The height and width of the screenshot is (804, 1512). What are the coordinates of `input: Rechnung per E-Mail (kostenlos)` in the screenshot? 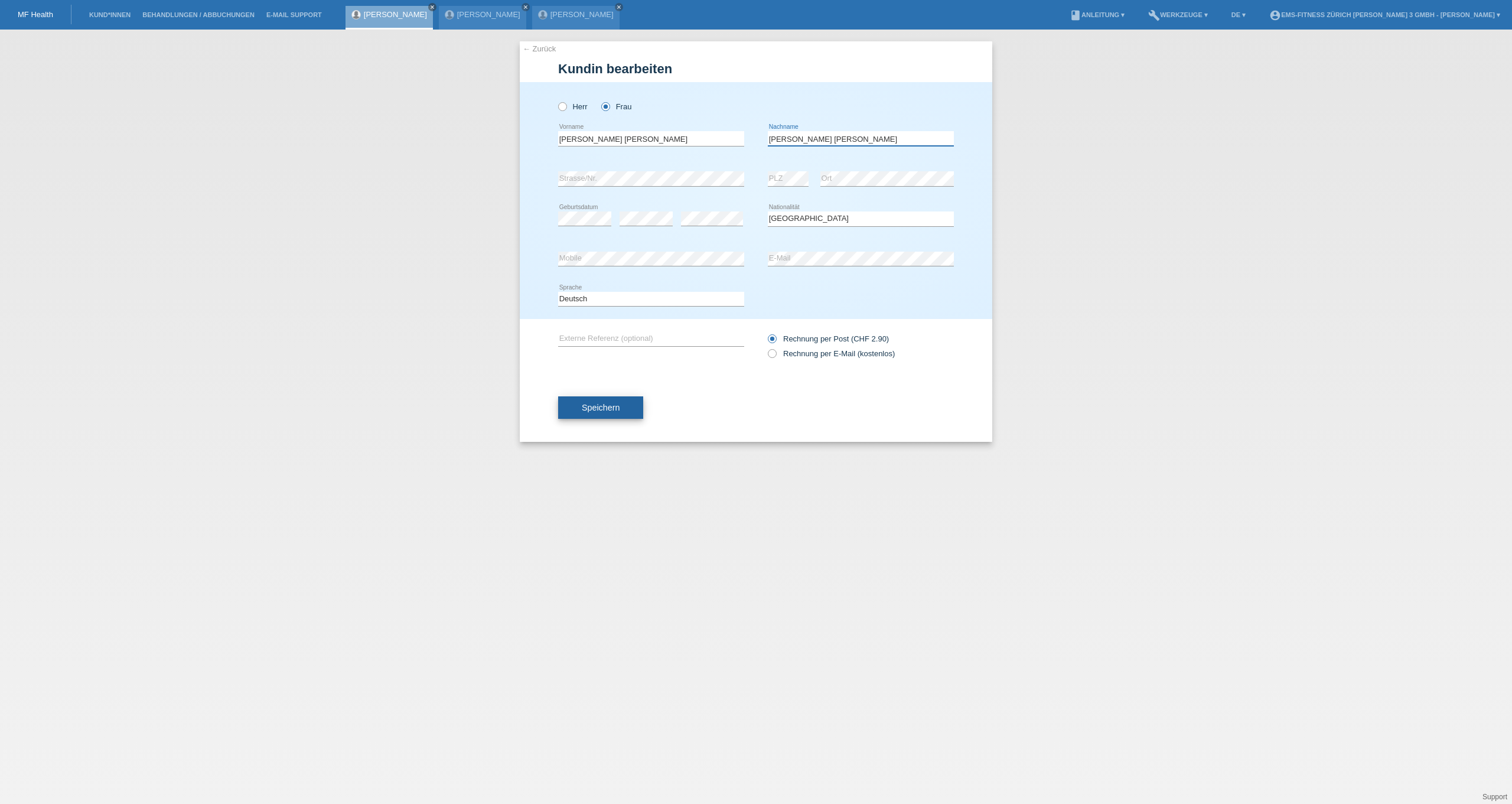 It's located at (771, 356).